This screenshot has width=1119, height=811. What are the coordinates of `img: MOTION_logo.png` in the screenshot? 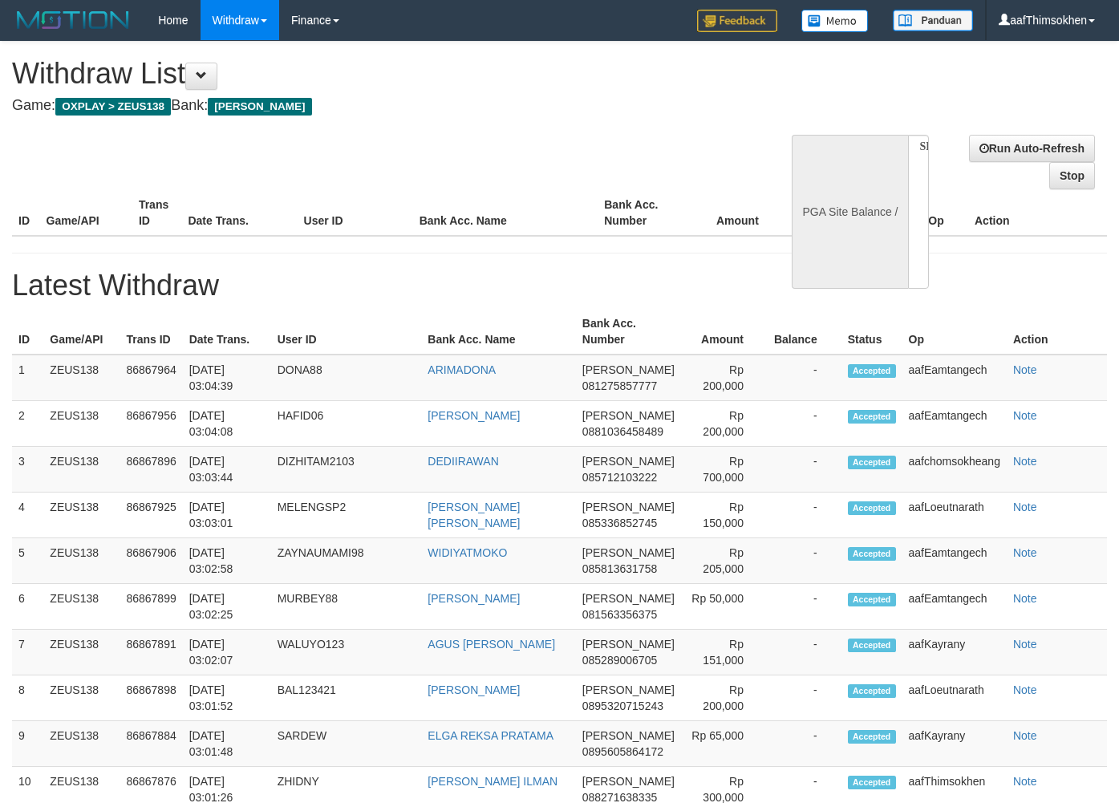 It's located at (73, 20).